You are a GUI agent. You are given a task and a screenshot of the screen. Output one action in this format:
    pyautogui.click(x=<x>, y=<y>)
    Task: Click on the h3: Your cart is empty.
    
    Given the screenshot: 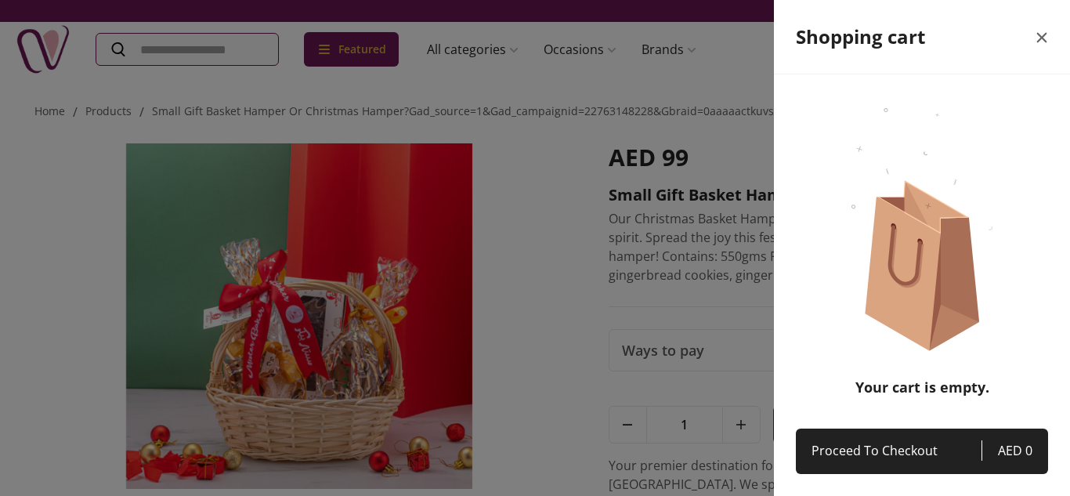 What is the action you would take?
    pyautogui.click(x=922, y=375)
    